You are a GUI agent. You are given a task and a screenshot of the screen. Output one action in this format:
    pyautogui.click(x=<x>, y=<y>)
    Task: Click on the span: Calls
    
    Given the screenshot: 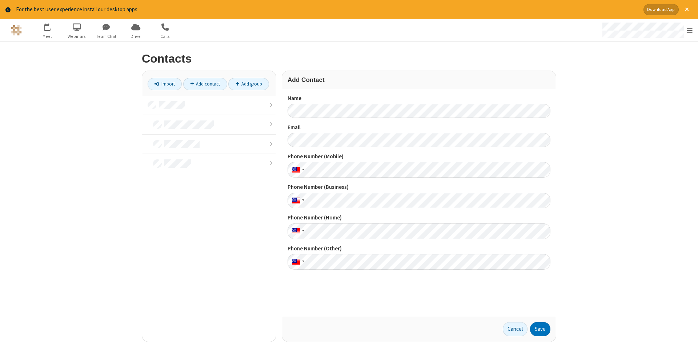 What is the action you would take?
    pyautogui.click(x=165, y=36)
    